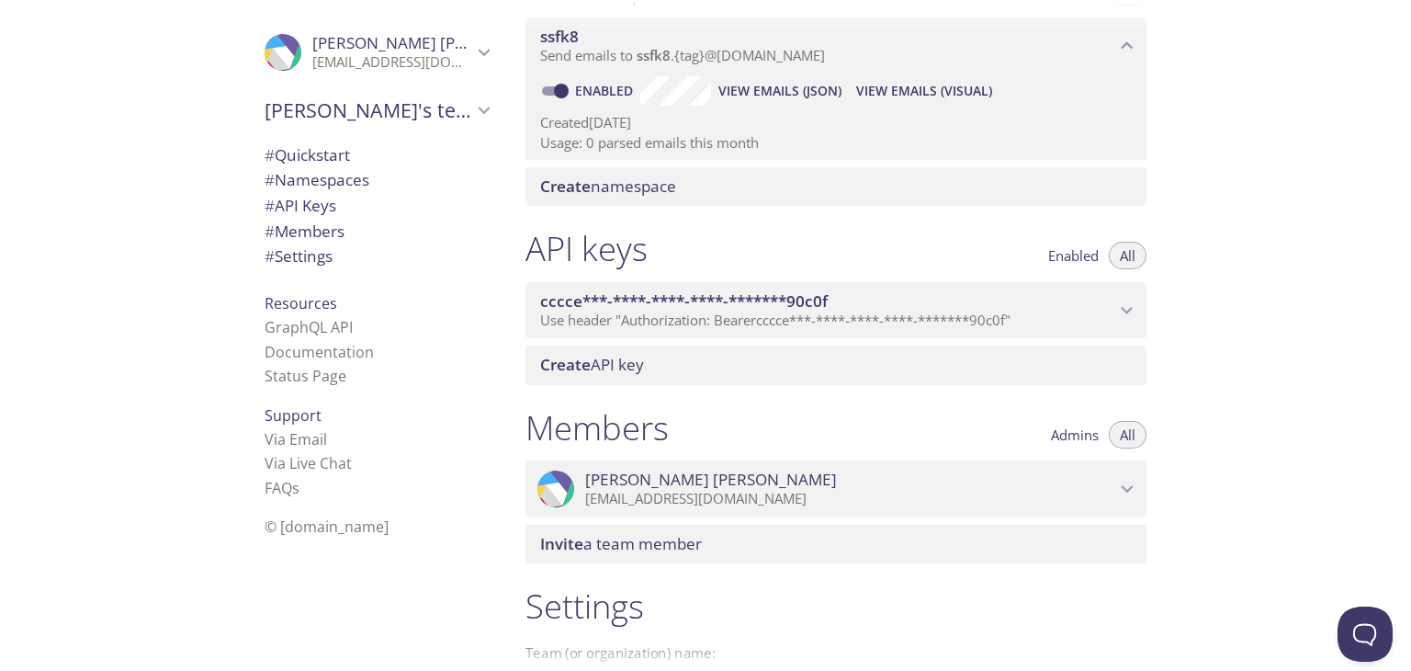  I want to click on span: Members, so click(304, 231).